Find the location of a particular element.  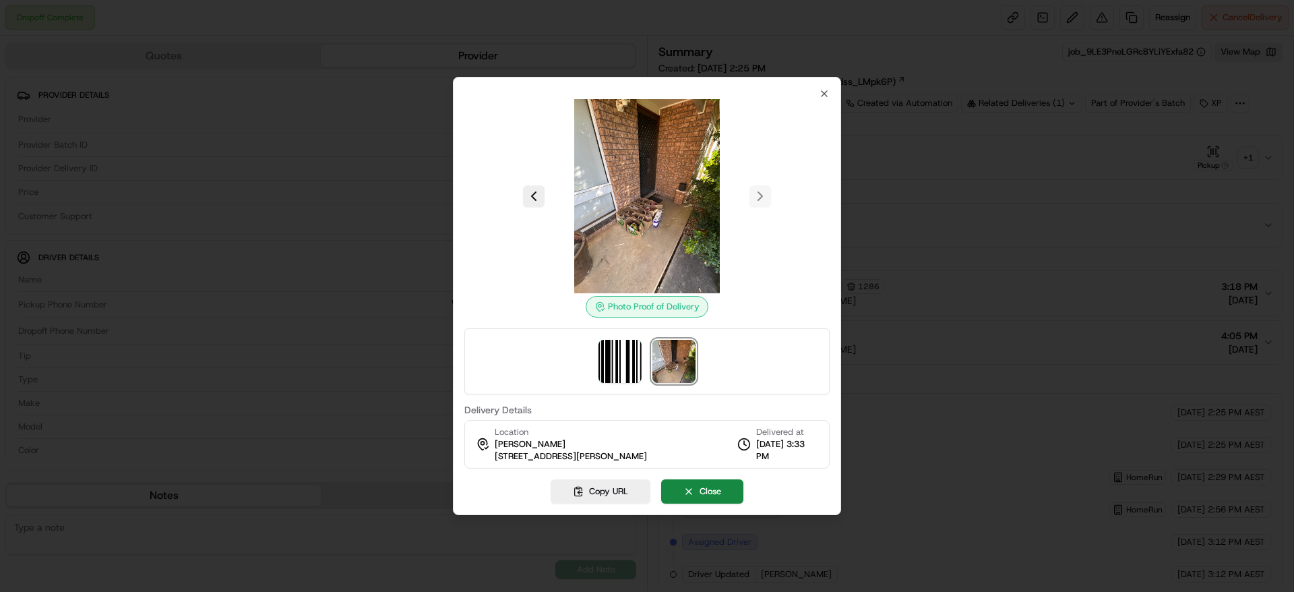

button: Close is located at coordinates (702, 491).